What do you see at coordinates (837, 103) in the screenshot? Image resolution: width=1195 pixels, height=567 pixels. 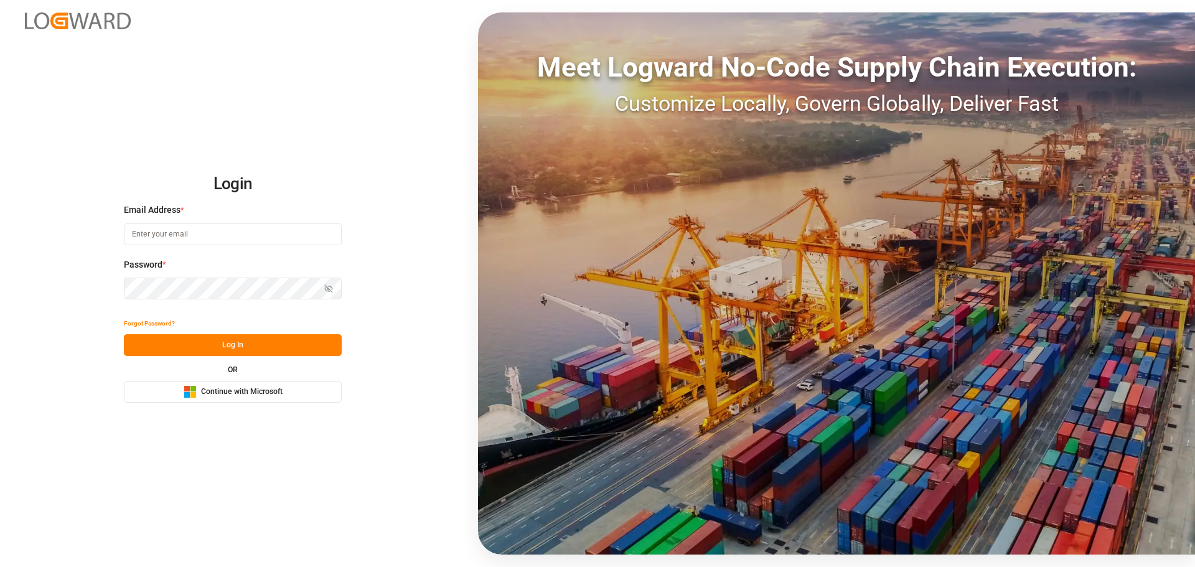 I see `div: Customize Locally, Govern Globally, Deliver Fast` at bounding box center [837, 103].